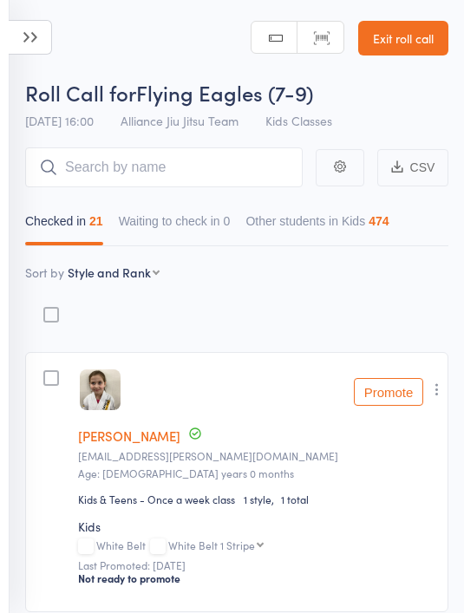  What do you see at coordinates (378, 221) in the screenshot?
I see `div: 474` at bounding box center [378, 221].